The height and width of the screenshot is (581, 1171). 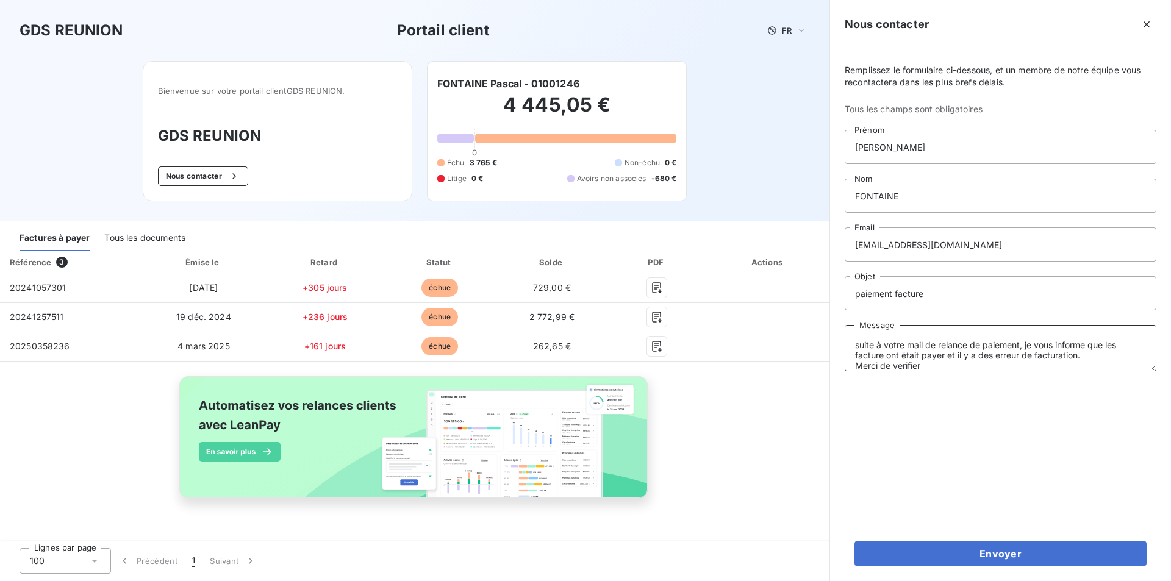 What do you see at coordinates (443, 30) in the screenshot?
I see `h3: Portail client` at bounding box center [443, 30].